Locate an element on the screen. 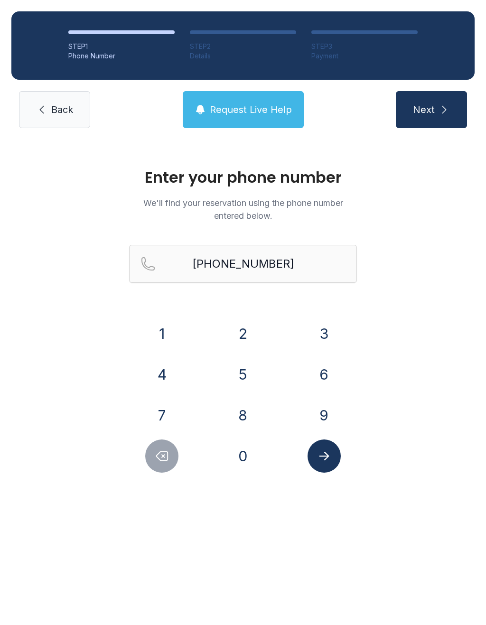 The image size is (486, 625). button: 7 is located at coordinates (162, 415).